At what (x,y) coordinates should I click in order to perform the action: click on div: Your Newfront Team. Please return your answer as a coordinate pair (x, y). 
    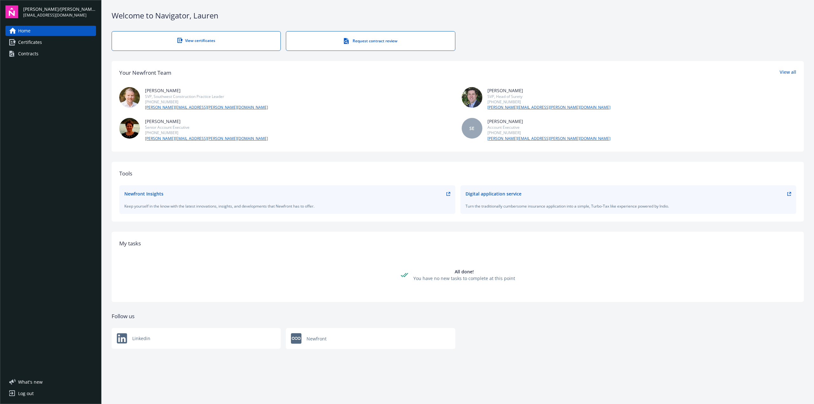
    Looking at the image, I should click on (145, 73).